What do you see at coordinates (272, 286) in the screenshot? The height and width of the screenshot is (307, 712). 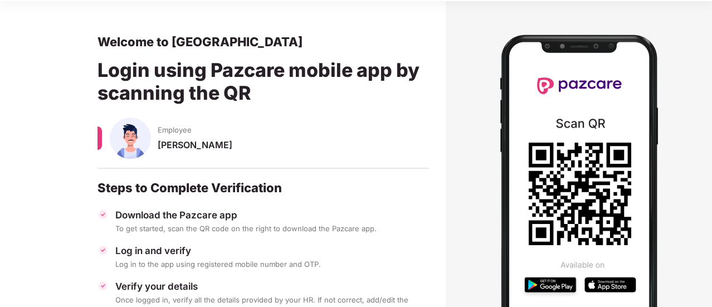 I see `div: Verify your details` at bounding box center [272, 286].